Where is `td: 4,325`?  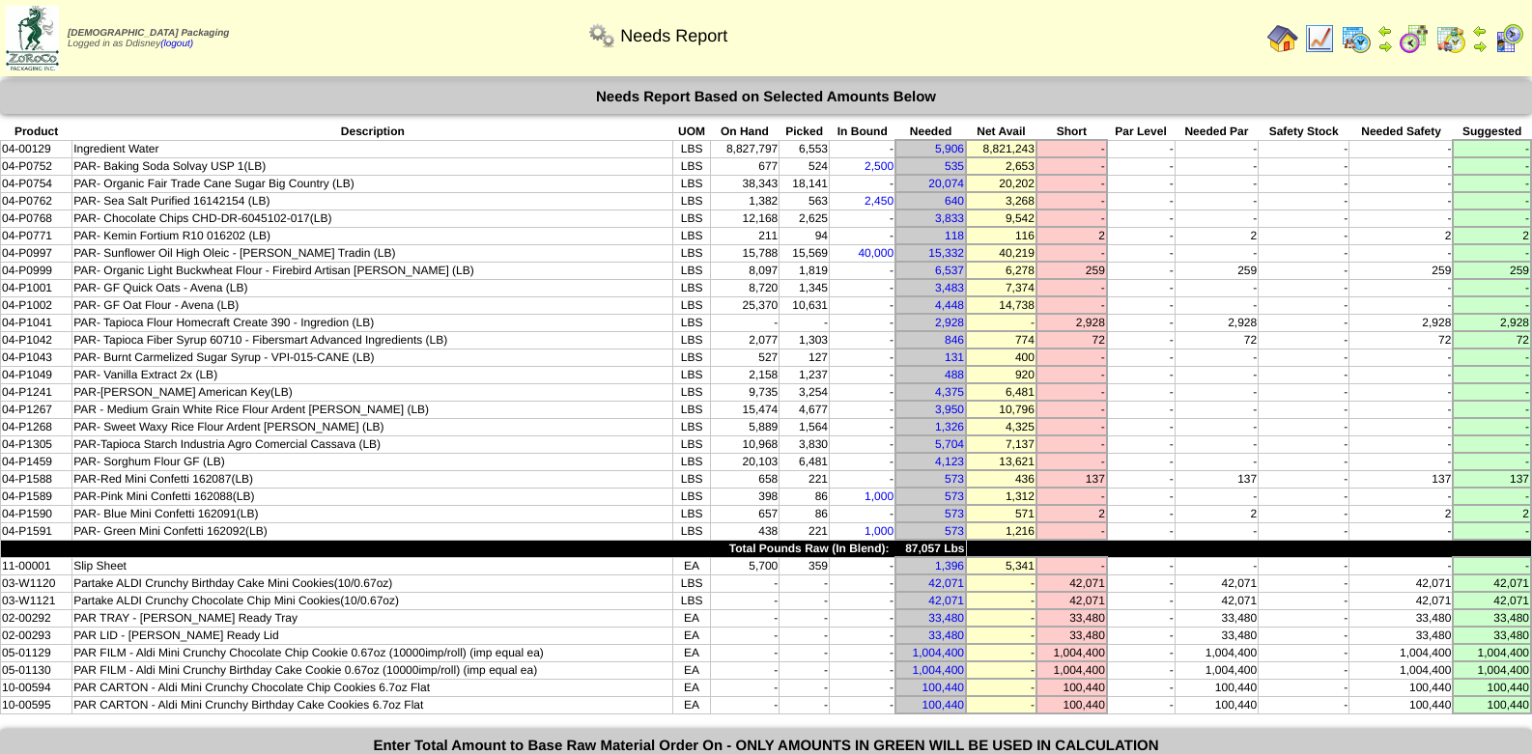
td: 4,325 is located at coordinates (1000, 427).